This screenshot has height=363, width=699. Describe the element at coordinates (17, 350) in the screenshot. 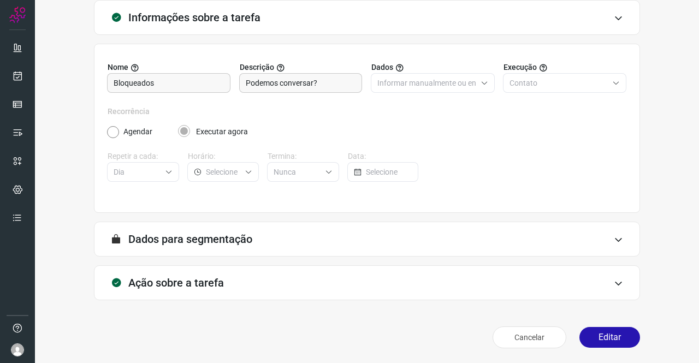

I see `img: avatar-user-boy.jpg` at that location.